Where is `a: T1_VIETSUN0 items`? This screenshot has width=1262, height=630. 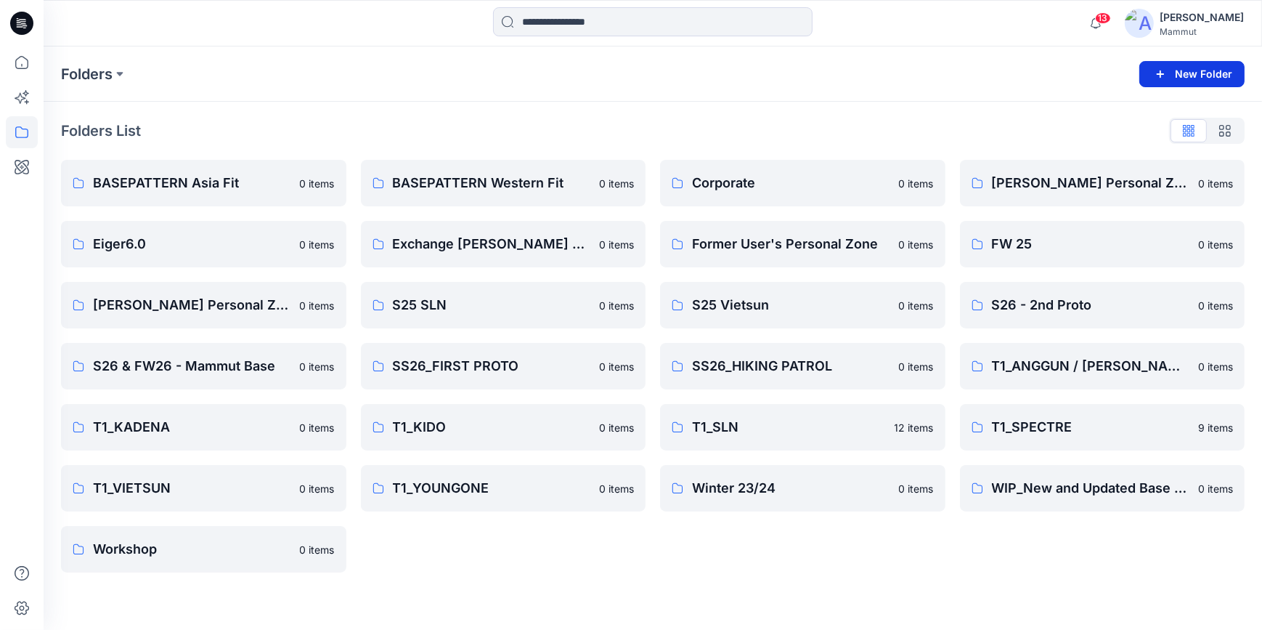
a: T1_VIETSUN0 items is located at coordinates (203, 488).